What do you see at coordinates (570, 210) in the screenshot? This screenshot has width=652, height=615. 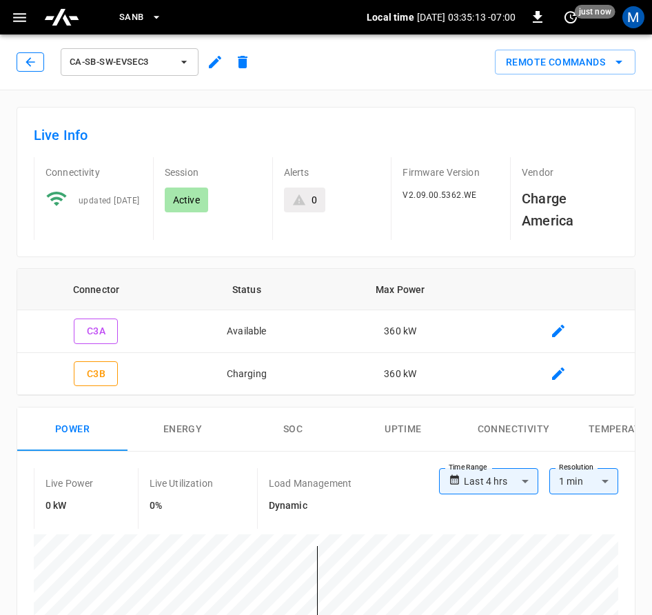 I see `h6: Charge America` at bounding box center [570, 210].